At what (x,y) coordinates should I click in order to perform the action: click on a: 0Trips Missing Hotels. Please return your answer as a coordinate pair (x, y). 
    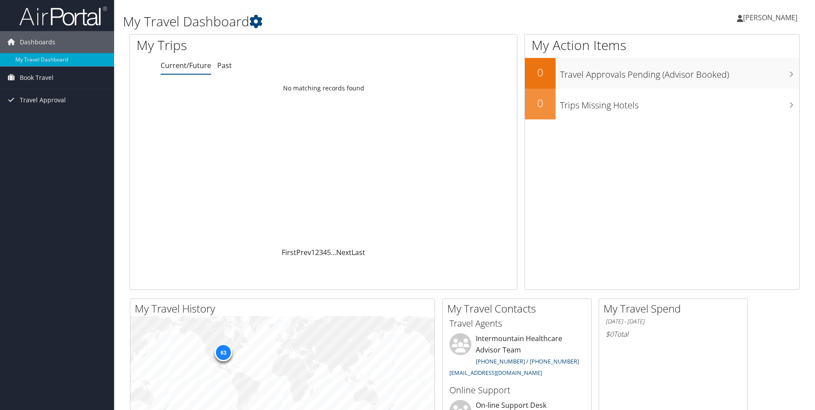
    Looking at the image, I should click on (662, 104).